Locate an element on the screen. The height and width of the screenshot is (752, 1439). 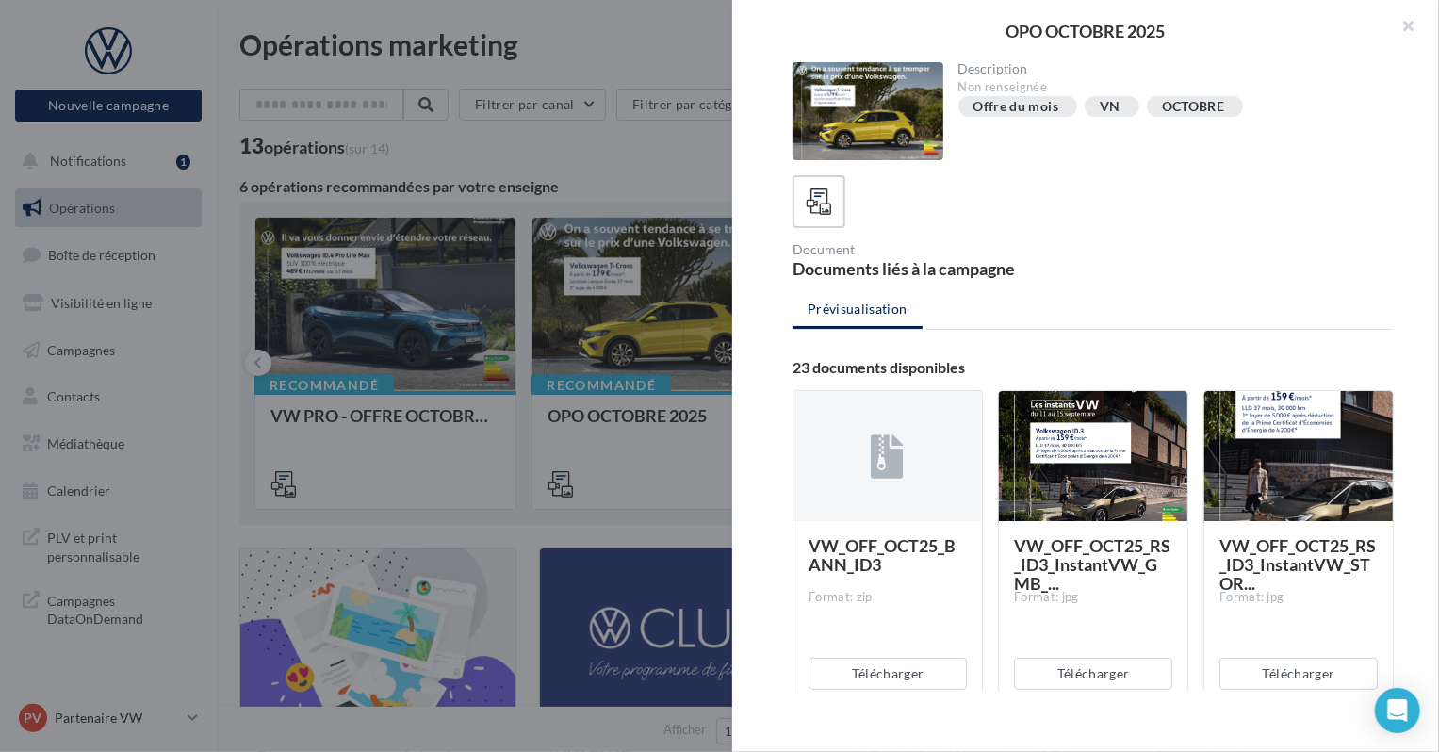
div: Format: zip is located at coordinates (888, 598).